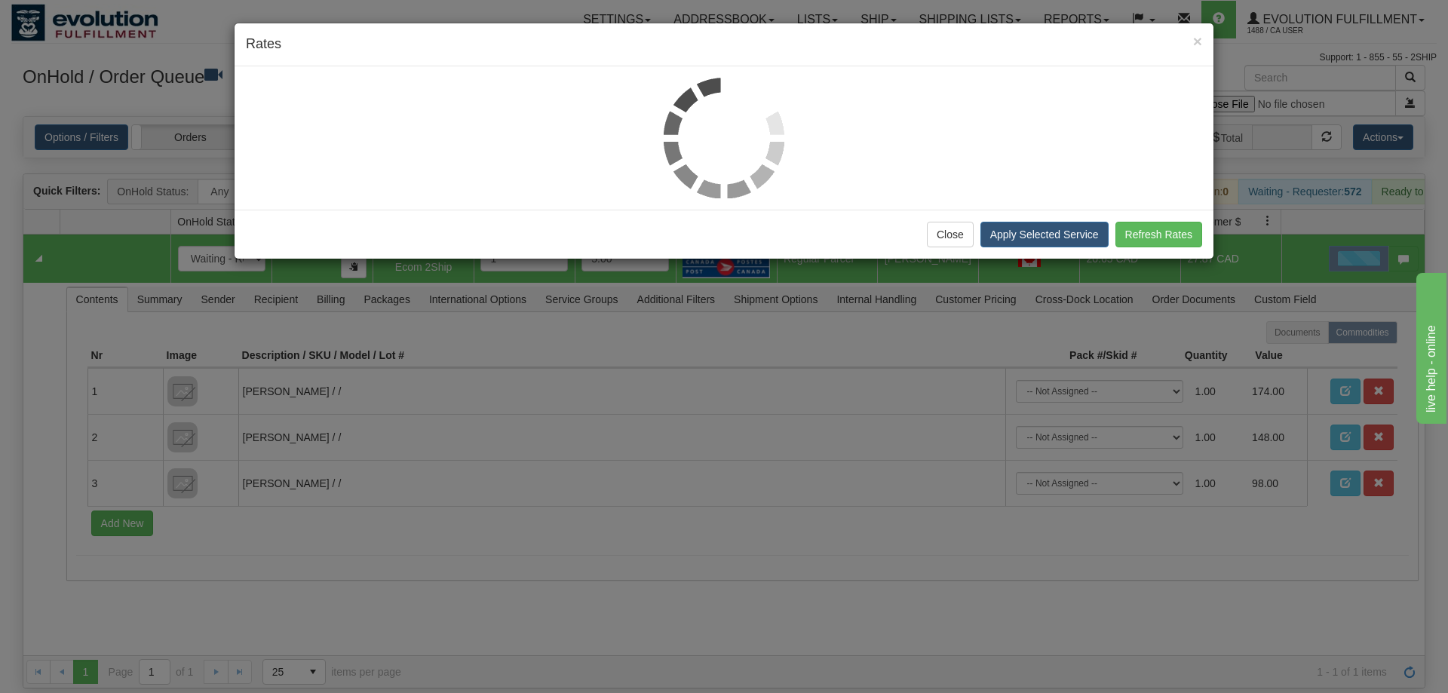 This screenshot has height=693, width=1448. I want to click on div: live help - online, so click(75, 18).